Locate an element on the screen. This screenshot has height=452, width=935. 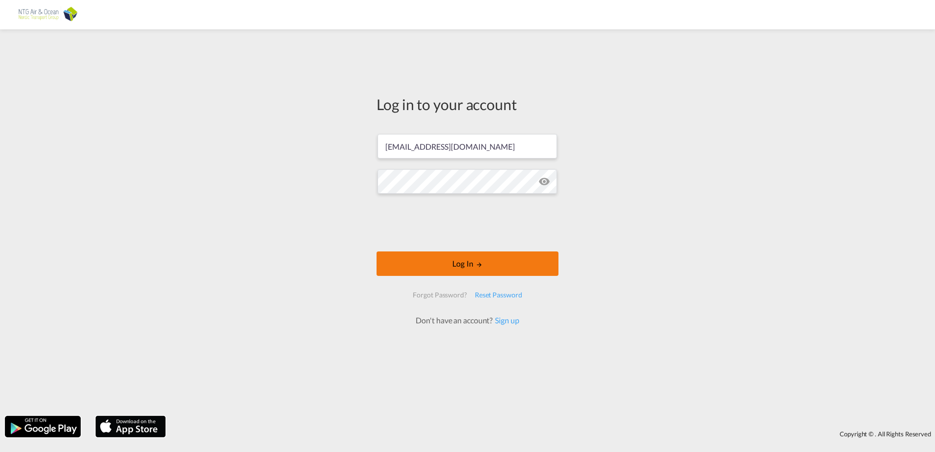
div: Log in to your account is located at coordinates (468, 104).